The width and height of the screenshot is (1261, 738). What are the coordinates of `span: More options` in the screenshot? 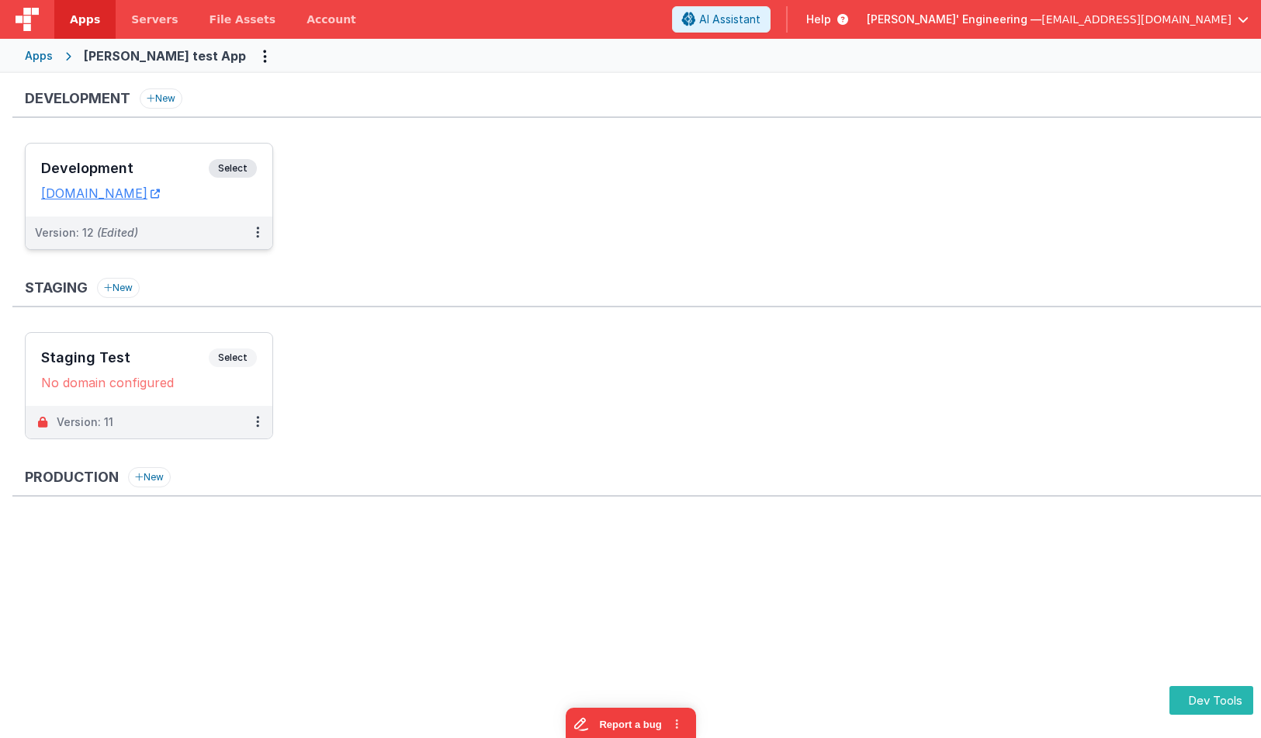 It's located at (111, 16).